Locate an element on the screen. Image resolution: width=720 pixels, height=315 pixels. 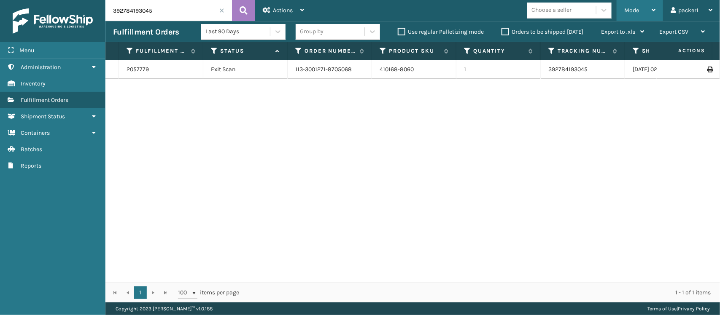
label: Quantity is located at coordinates (498, 51).